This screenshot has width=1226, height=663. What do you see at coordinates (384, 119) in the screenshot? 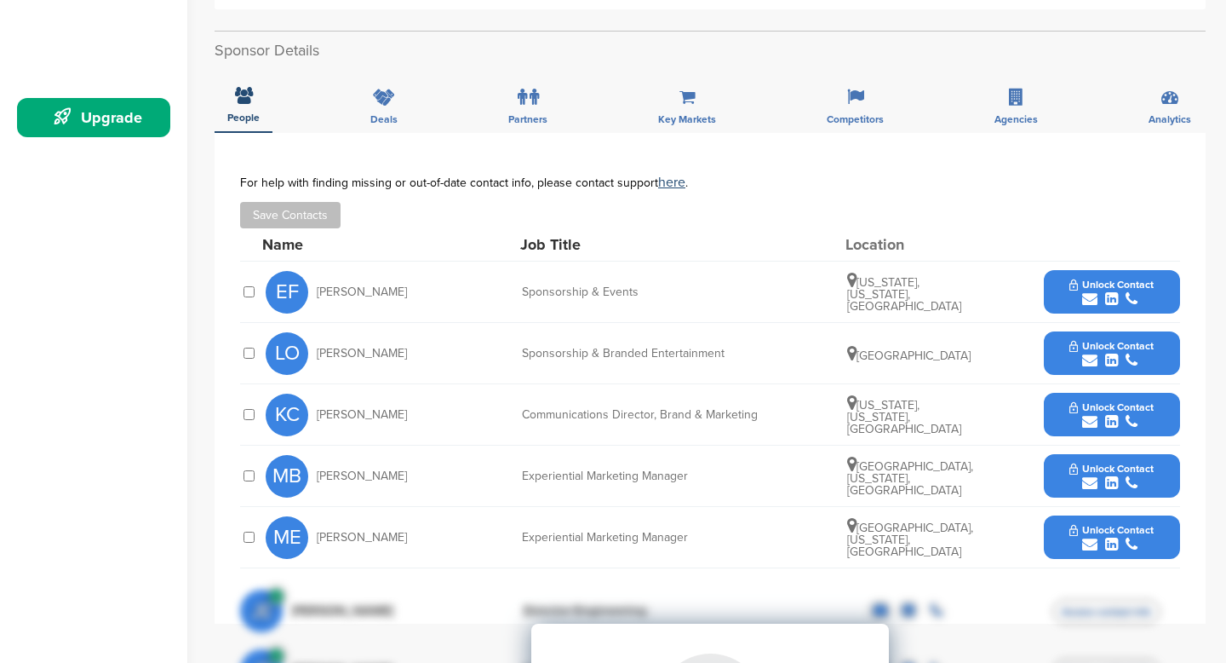
I see `span: Deals` at bounding box center [384, 119].